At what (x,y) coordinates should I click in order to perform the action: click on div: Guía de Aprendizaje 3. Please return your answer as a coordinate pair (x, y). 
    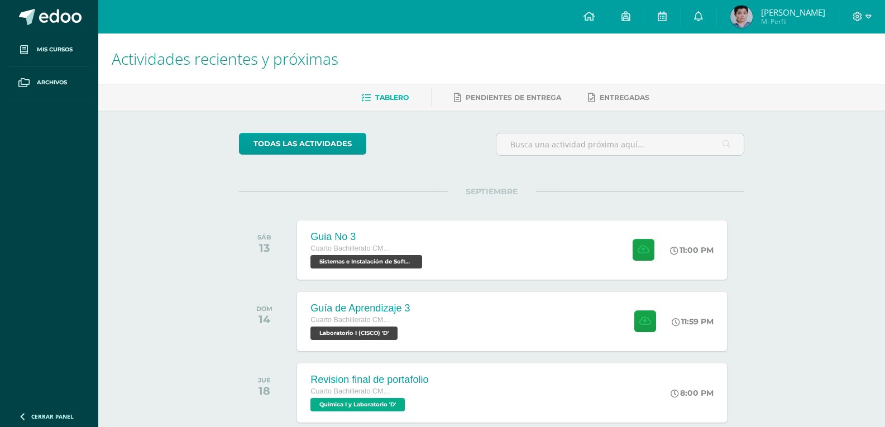
    Looking at the image, I should click on (360, 308).